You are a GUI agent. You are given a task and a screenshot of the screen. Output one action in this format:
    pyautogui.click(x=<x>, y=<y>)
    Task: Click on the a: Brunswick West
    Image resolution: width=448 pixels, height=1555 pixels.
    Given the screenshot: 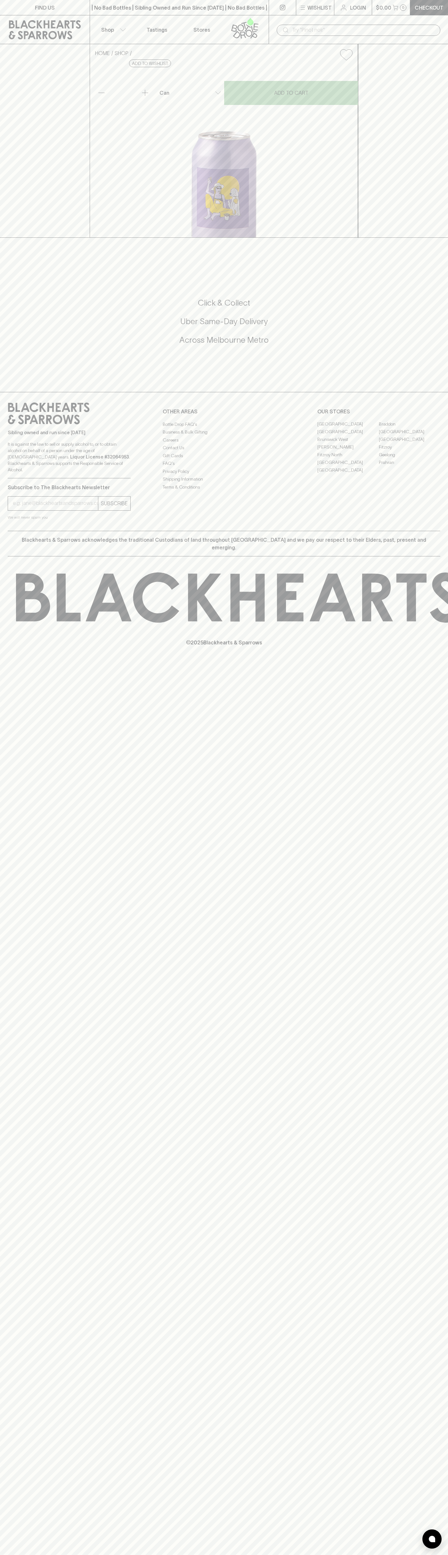 What is the action you would take?
    pyautogui.click(x=348, y=440)
    